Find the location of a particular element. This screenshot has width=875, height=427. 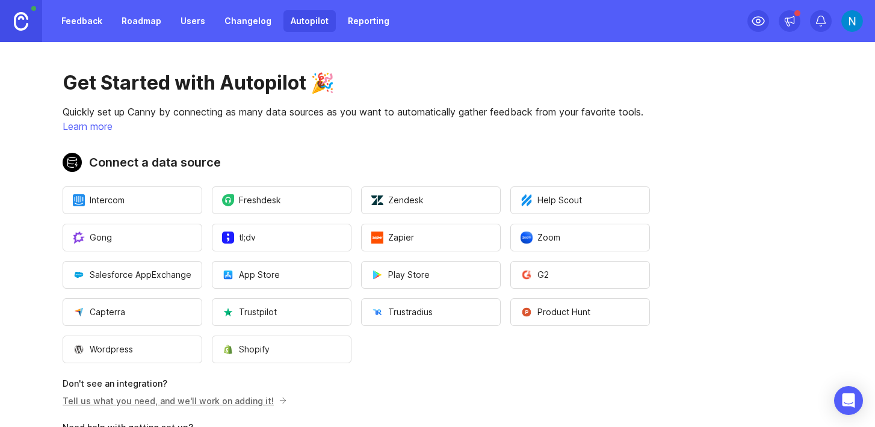

a: Tell us what you need, and we'll work on adding it! is located at coordinates (173, 401).